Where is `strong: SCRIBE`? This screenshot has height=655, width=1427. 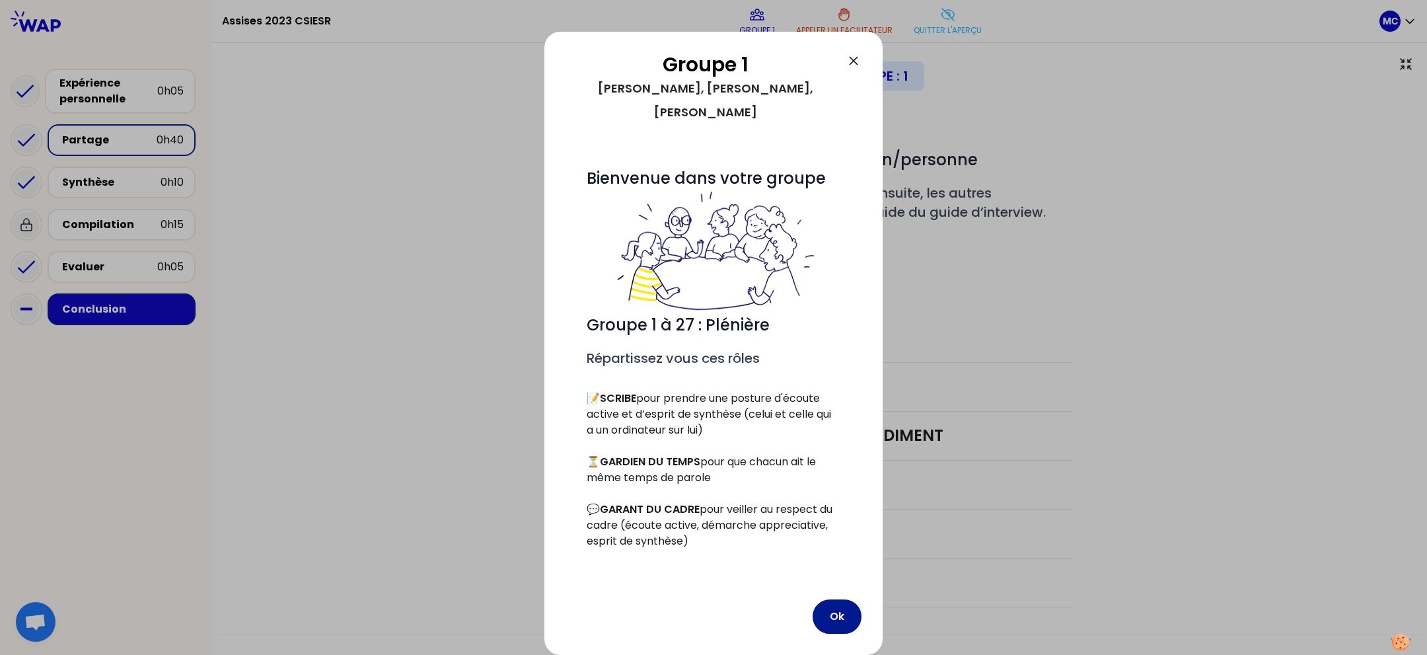 strong: SCRIBE is located at coordinates (618, 398).